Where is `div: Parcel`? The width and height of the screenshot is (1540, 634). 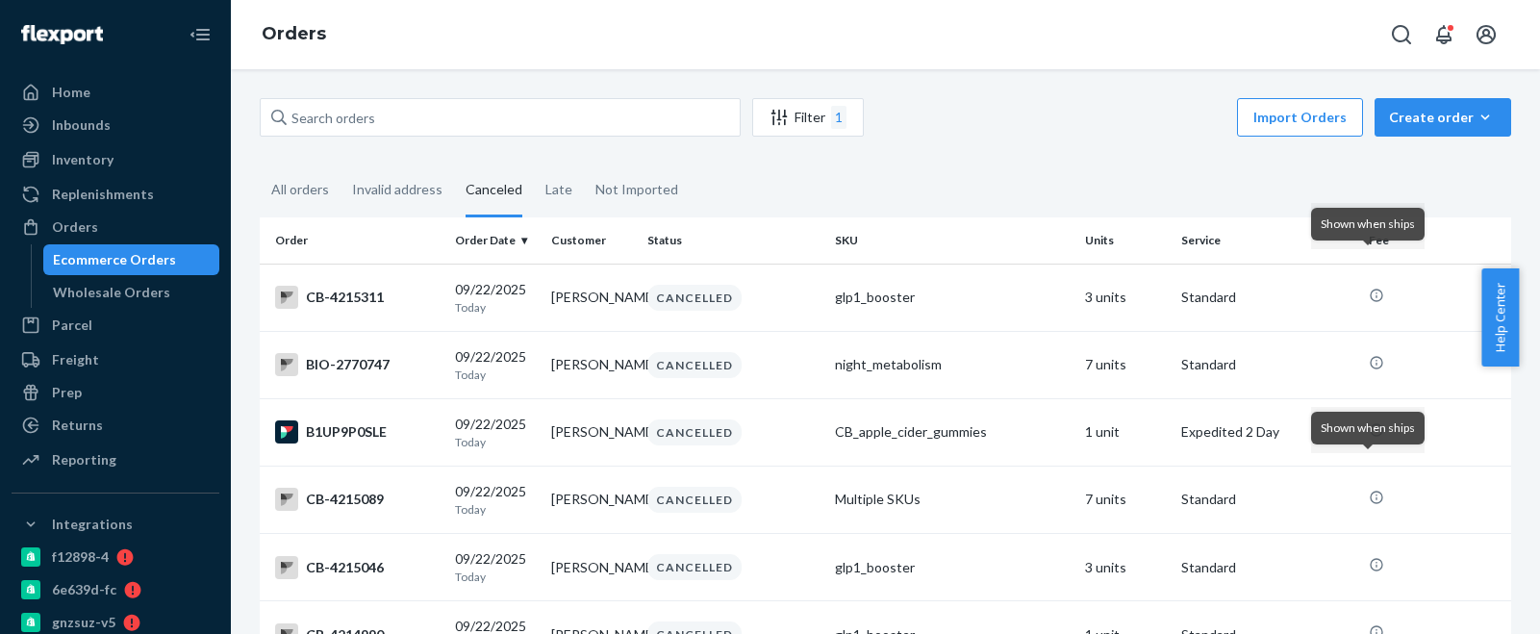
div: Parcel is located at coordinates (72, 325).